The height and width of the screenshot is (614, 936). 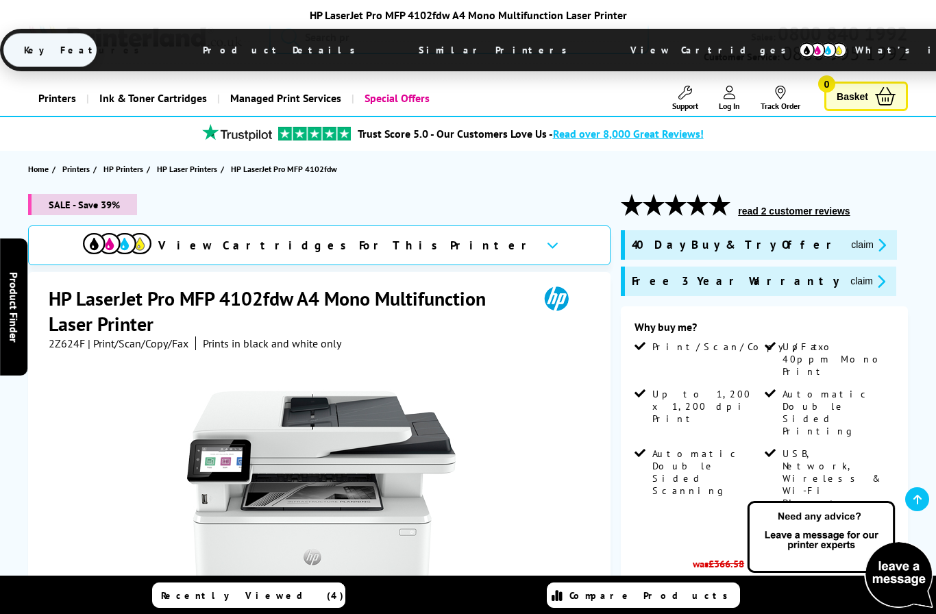 What do you see at coordinates (272, 343) in the screenshot?
I see `i: Prints in black and white only` at bounding box center [272, 343].